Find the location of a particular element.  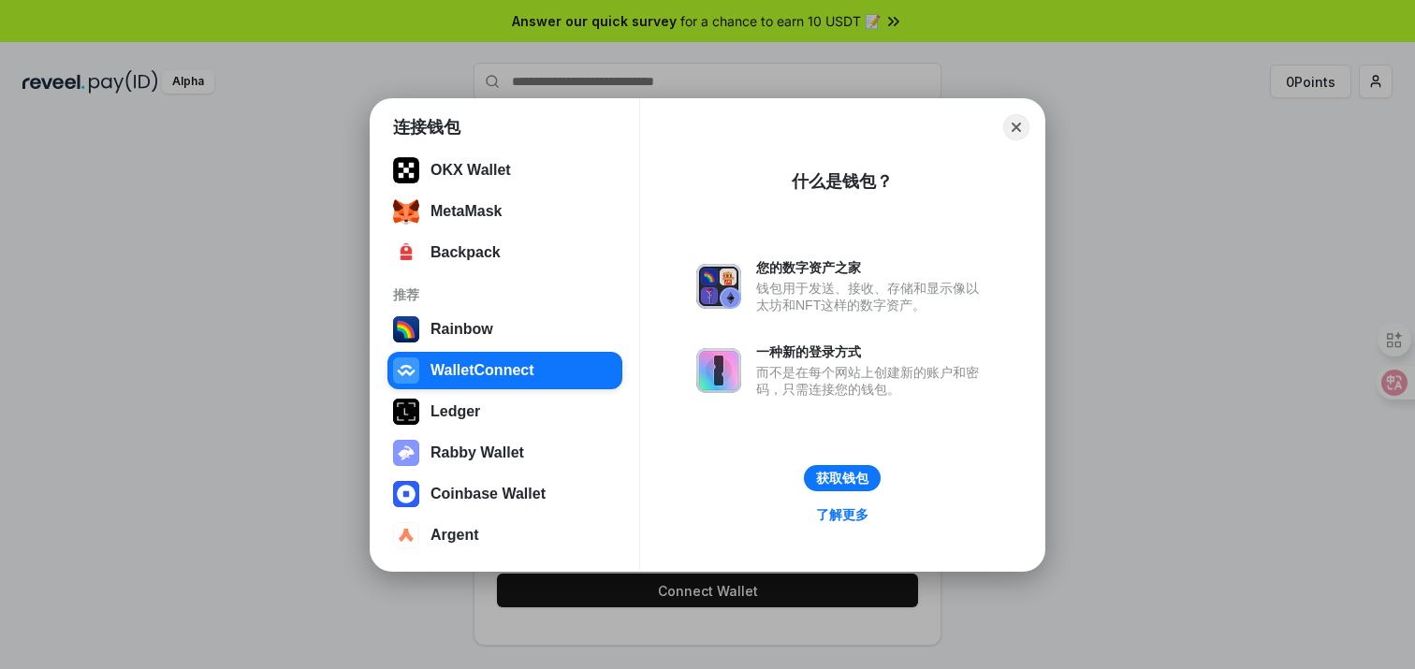

button: OKX Wallet is located at coordinates (504, 170).